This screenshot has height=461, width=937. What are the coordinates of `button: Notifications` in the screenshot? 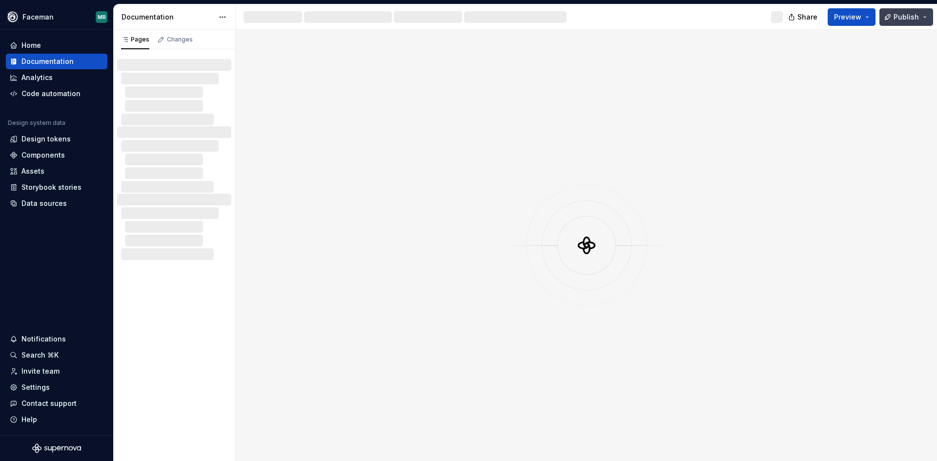 It's located at (57, 339).